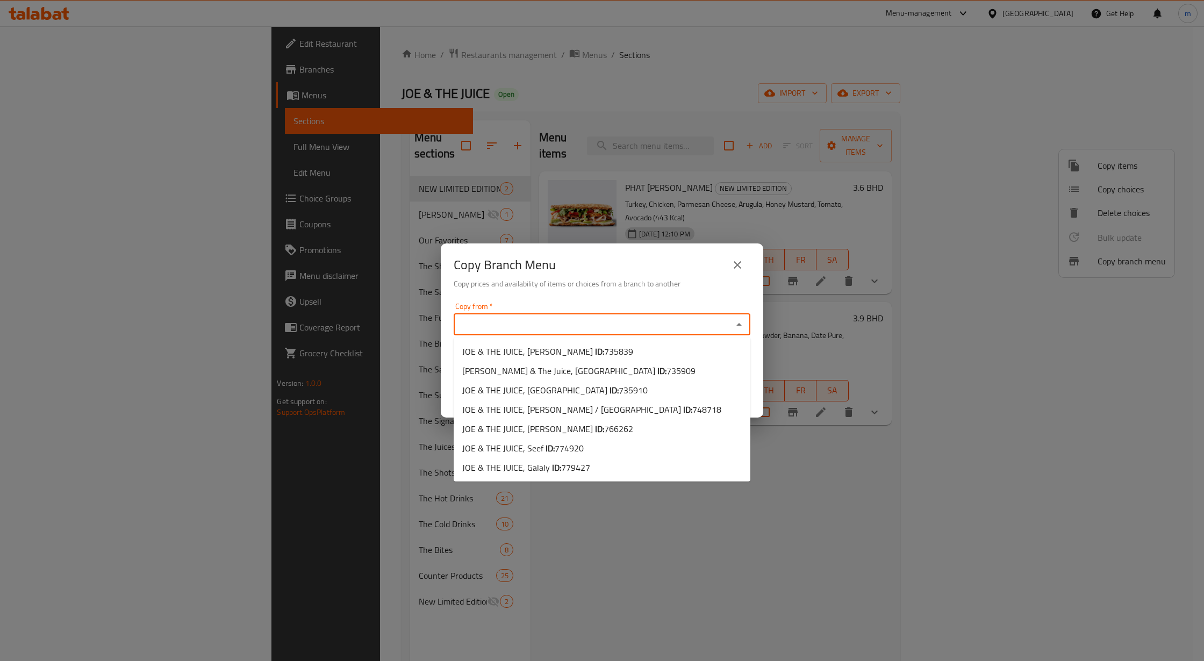 This screenshot has height=661, width=1204. What do you see at coordinates (681, 371) in the screenshot?
I see `span: 735909` at bounding box center [681, 371].